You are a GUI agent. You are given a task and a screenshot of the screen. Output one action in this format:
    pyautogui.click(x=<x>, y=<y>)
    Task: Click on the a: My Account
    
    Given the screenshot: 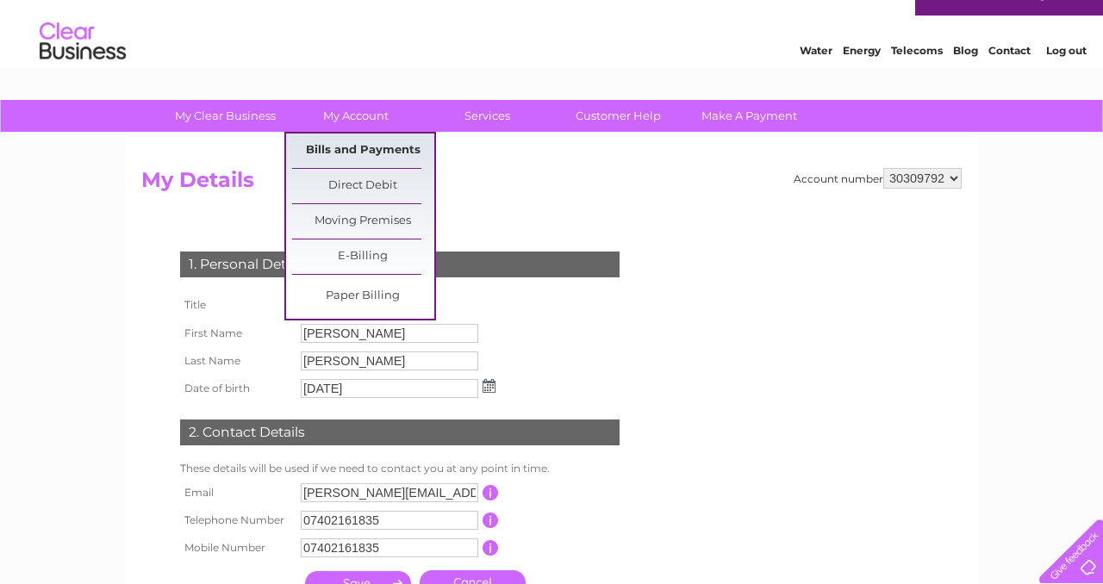 What is the action you would take?
    pyautogui.click(x=356, y=115)
    